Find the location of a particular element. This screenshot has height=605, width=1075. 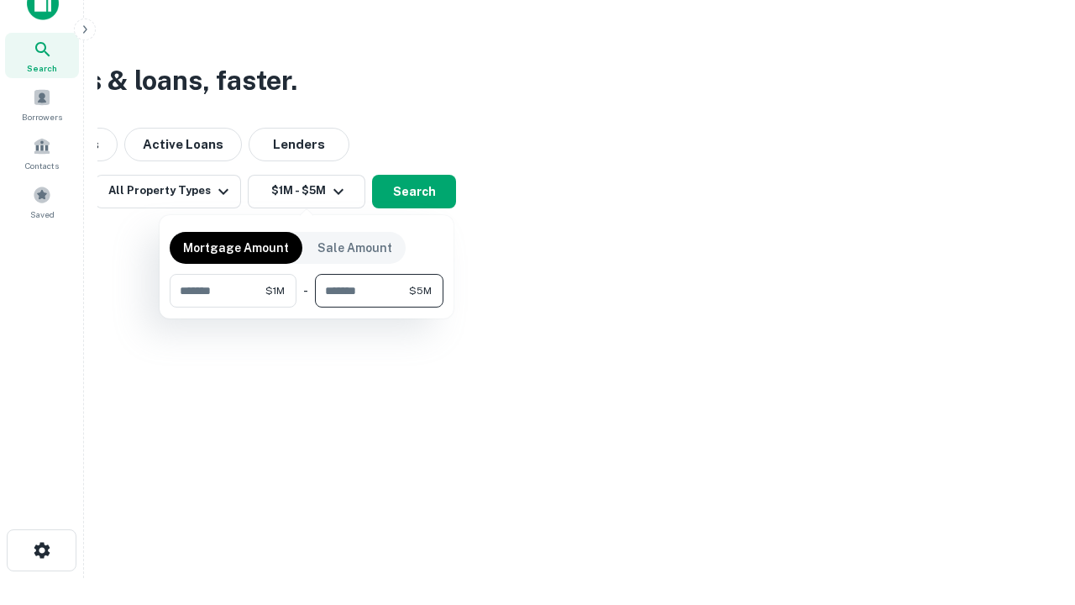

p: Mortgage Amount is located at coordinates (236, 248).